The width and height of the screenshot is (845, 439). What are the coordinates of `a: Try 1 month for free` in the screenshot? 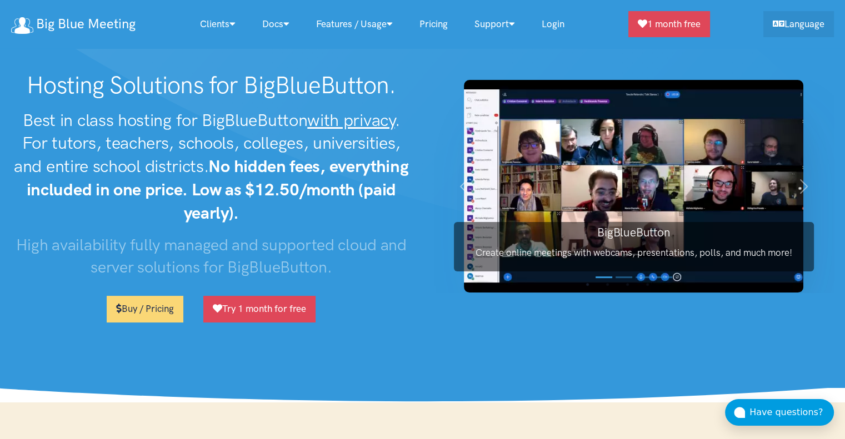 It's located at (259, 309).